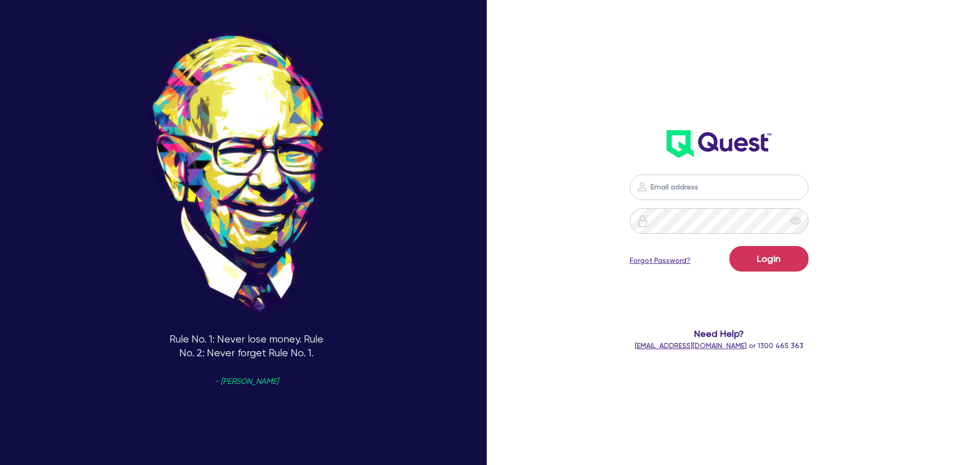 The image size is (973, 465). What do you see at coordinates (719, 144) in the screenshot?
I see `img: wH2k97JdezQIQAAAABJRU5ErkJggg==` at bounding box center [719, 144].